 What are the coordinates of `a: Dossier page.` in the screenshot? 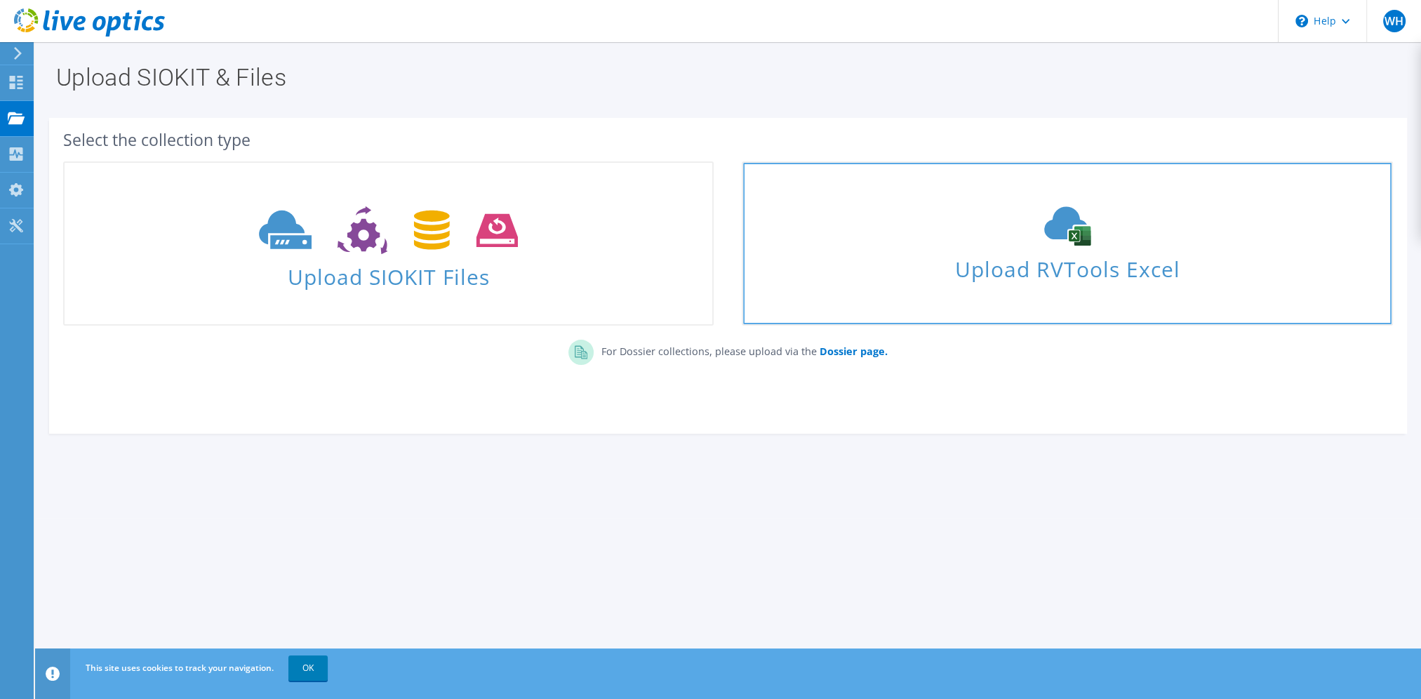 It's located at (851, 351).